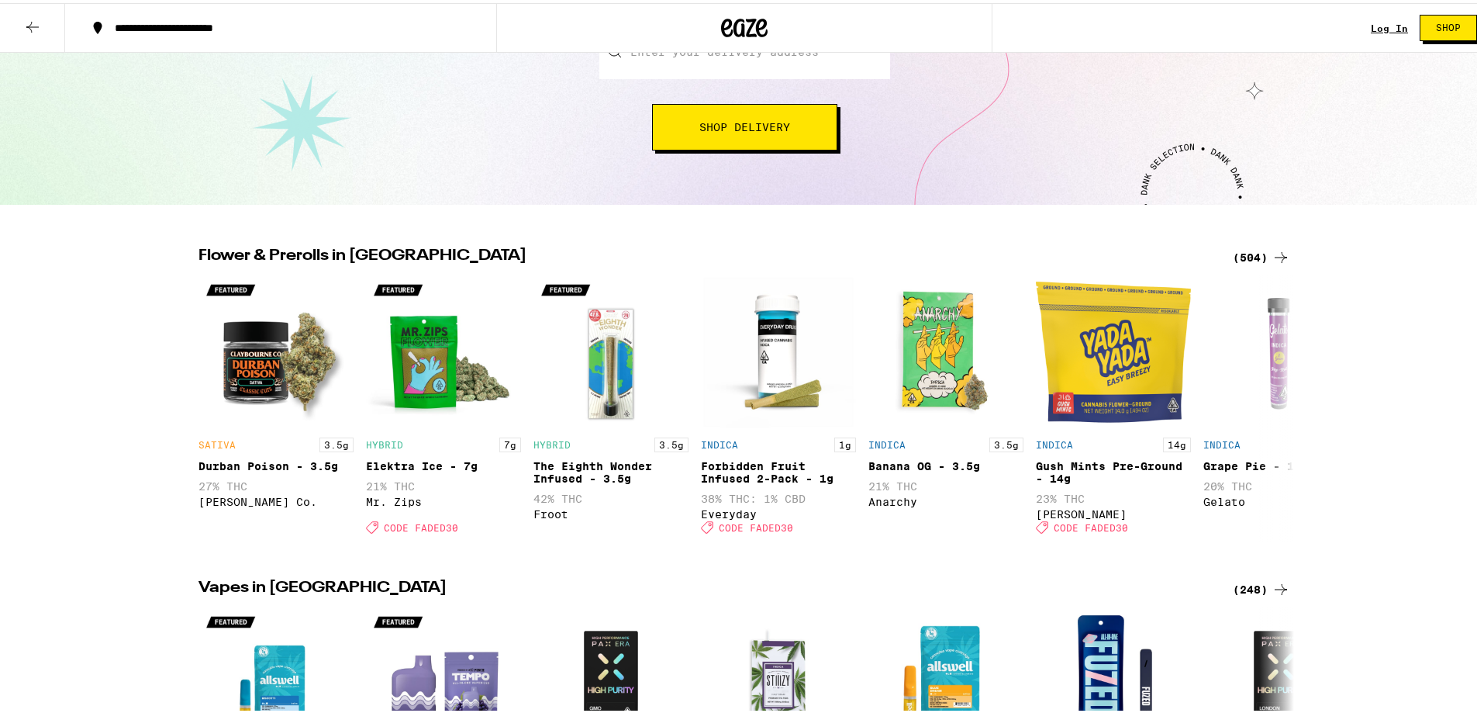 The height and width of the screenshot is (713, 1477). I want to click on div: Grape Pie - 1g, so click(1281, 463).